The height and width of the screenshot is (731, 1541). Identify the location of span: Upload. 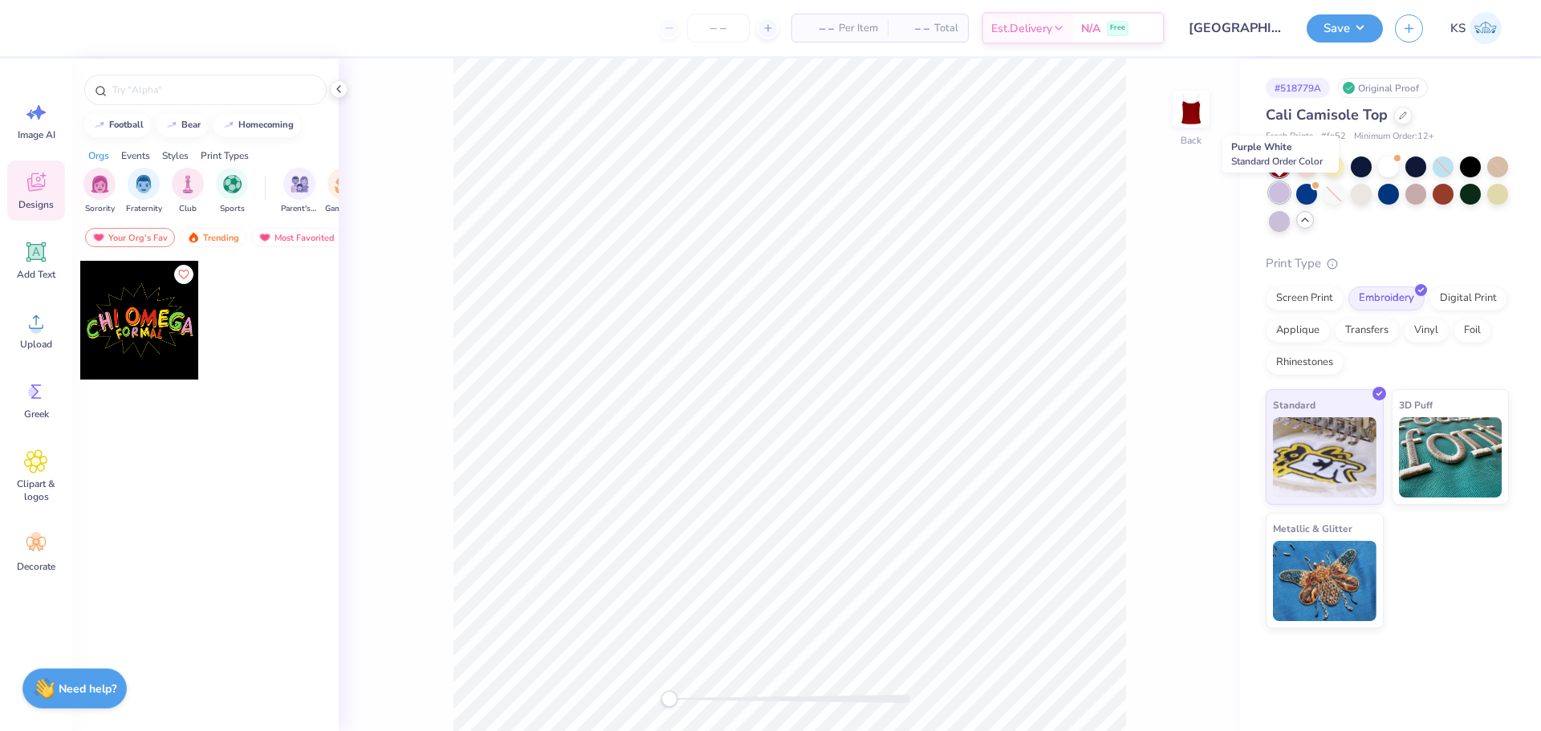
(36, 344).